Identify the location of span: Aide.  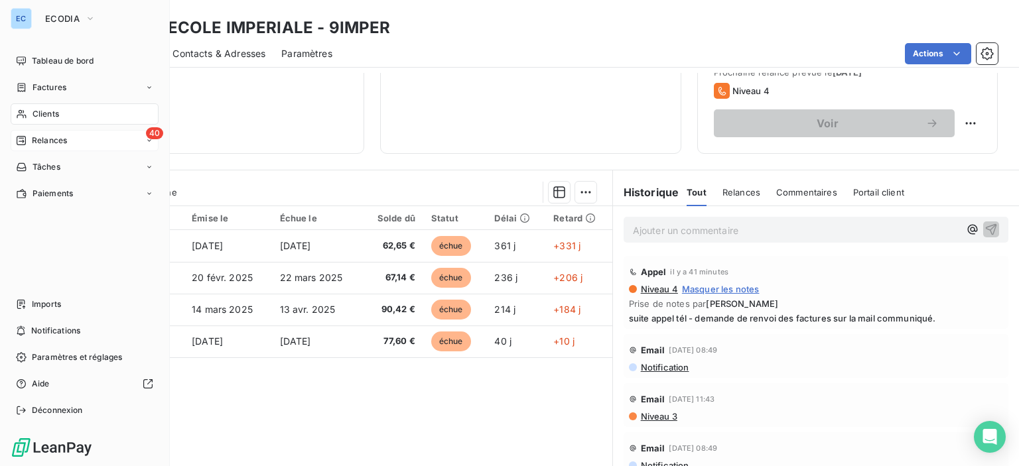
(40, 384).